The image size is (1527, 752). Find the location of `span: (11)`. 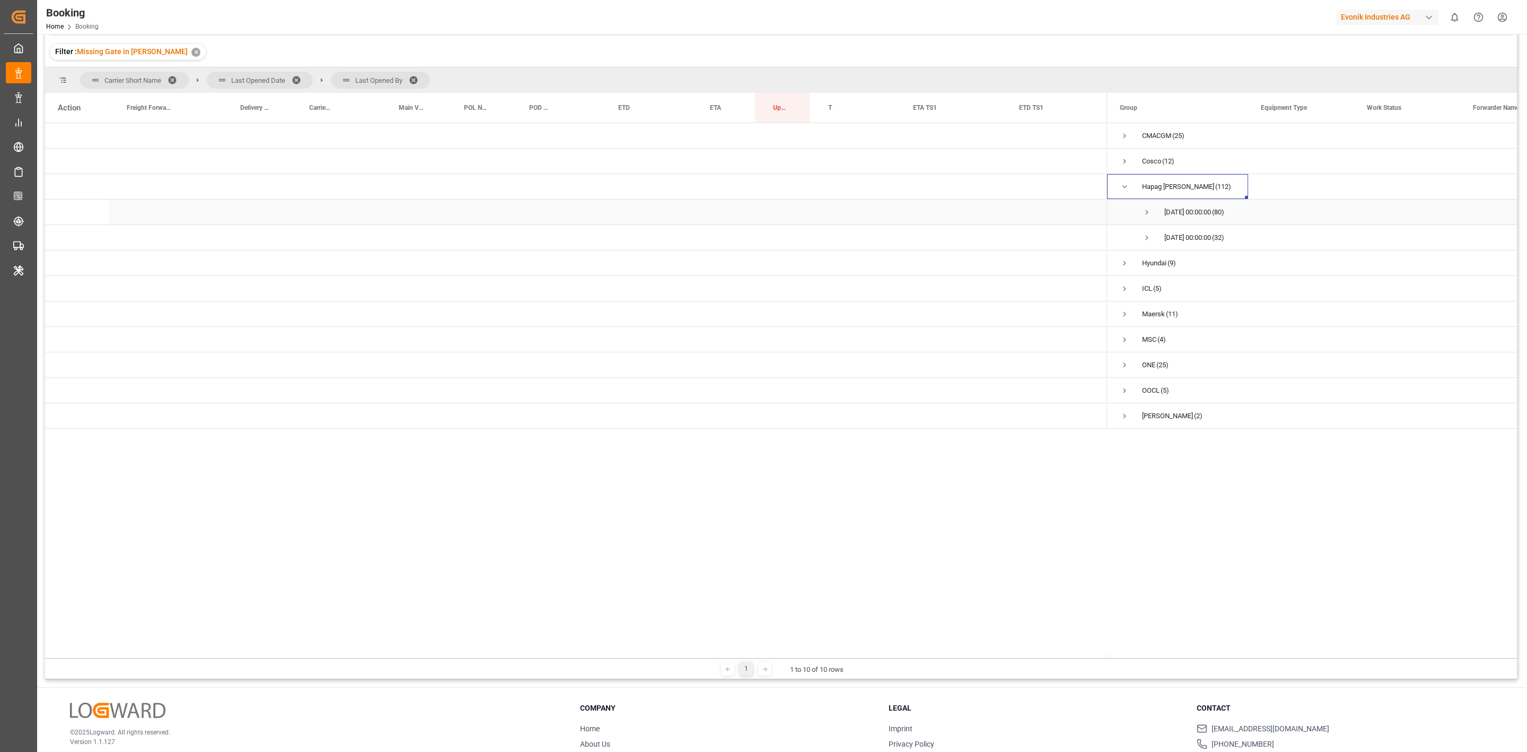

span: (11) is located at coordinates (1172, 314).